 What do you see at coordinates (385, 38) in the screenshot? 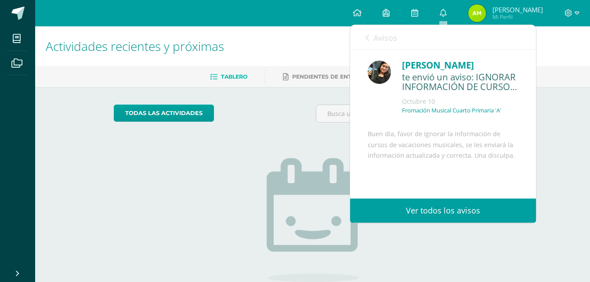
I see `span: Avisos` at bounding box center [385, 38].